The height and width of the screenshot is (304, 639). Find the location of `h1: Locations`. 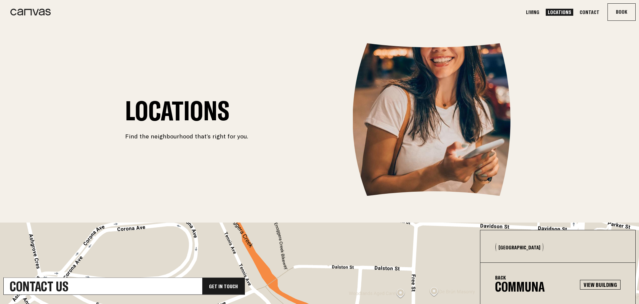

h1: Locations is located at coordinates (186, 111).